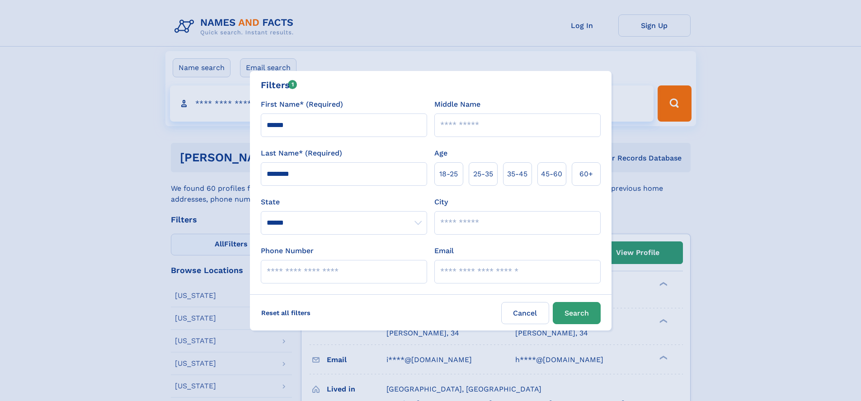 The width and height of the screenshot is (861, 401). What do you see at coordinates (517, 174) in the screenshot?
I see `span: 35‑45` at bounding box center [517, 174].